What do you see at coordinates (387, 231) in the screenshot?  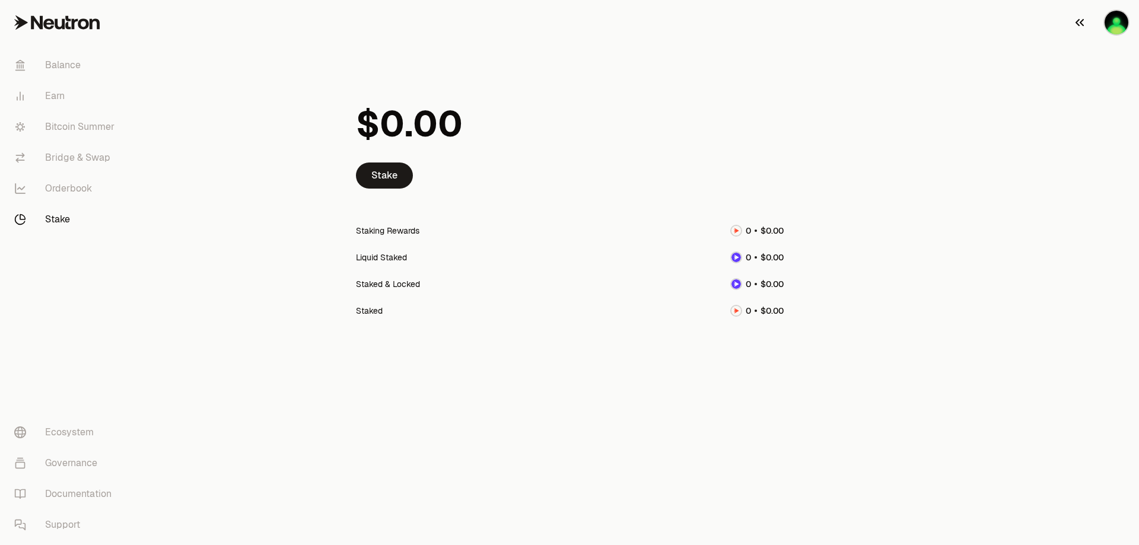 I see `div: Staking Rewards` at bounding box center [387, 231].